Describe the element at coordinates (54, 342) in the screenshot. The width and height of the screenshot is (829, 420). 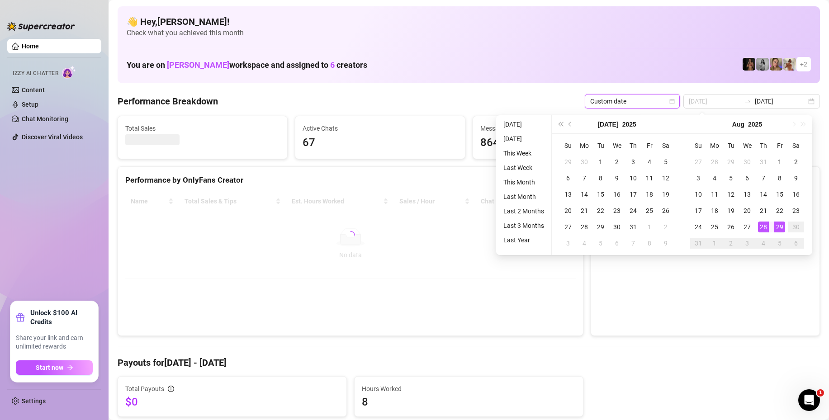
I see `span: Share your link and earn unlimited rewards` at that location.